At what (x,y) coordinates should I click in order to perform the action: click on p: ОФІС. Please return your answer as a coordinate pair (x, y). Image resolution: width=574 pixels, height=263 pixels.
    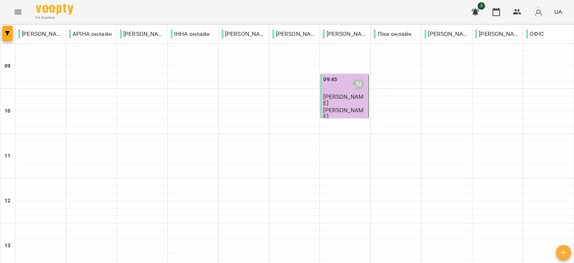
    Looking at the image, I should click on (534, 34).